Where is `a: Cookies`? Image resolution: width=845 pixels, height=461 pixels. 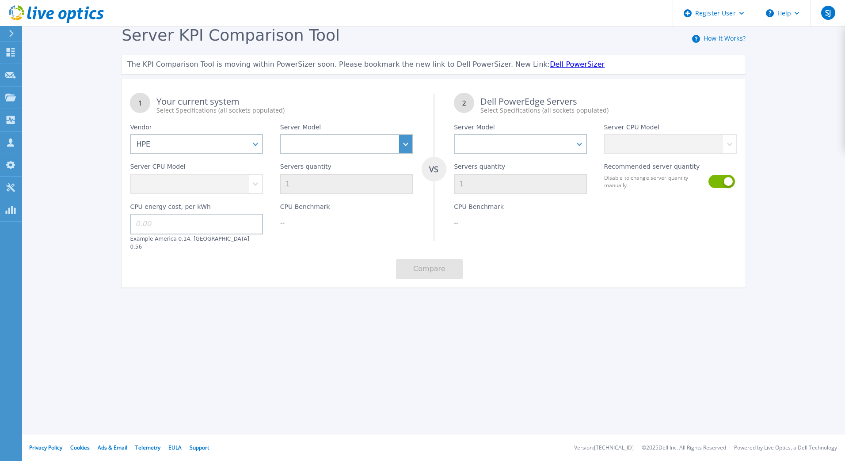 a: Cookies is located at coordinates (80, 447).